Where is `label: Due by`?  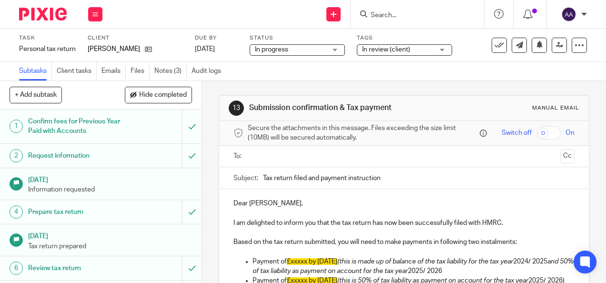 label: Due by is located at coordinates (216, 38).